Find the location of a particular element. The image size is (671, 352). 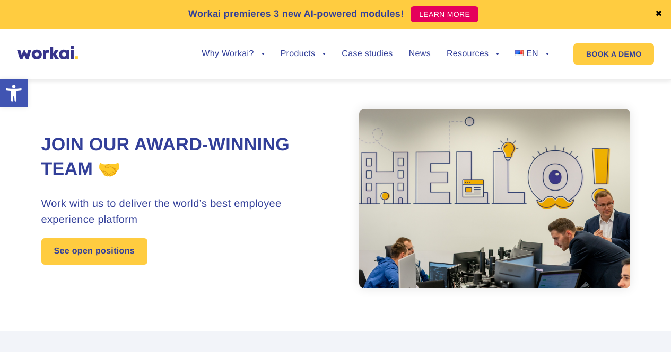

a: LEARN MORE is located at coordinates (444, 14).